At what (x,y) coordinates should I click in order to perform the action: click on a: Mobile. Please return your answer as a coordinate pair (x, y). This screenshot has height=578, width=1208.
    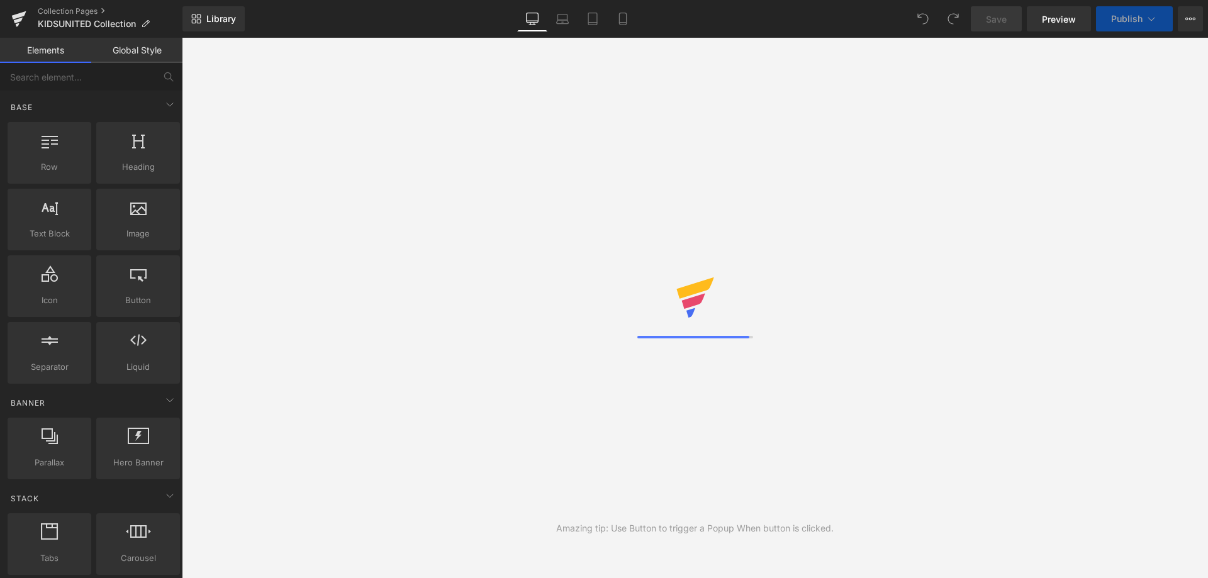
    Looking at the image, I should click on (623, 19).